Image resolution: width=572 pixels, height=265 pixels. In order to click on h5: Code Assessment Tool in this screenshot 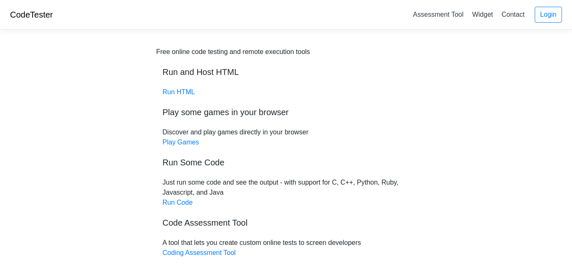, I will do `click(286, 223)`.